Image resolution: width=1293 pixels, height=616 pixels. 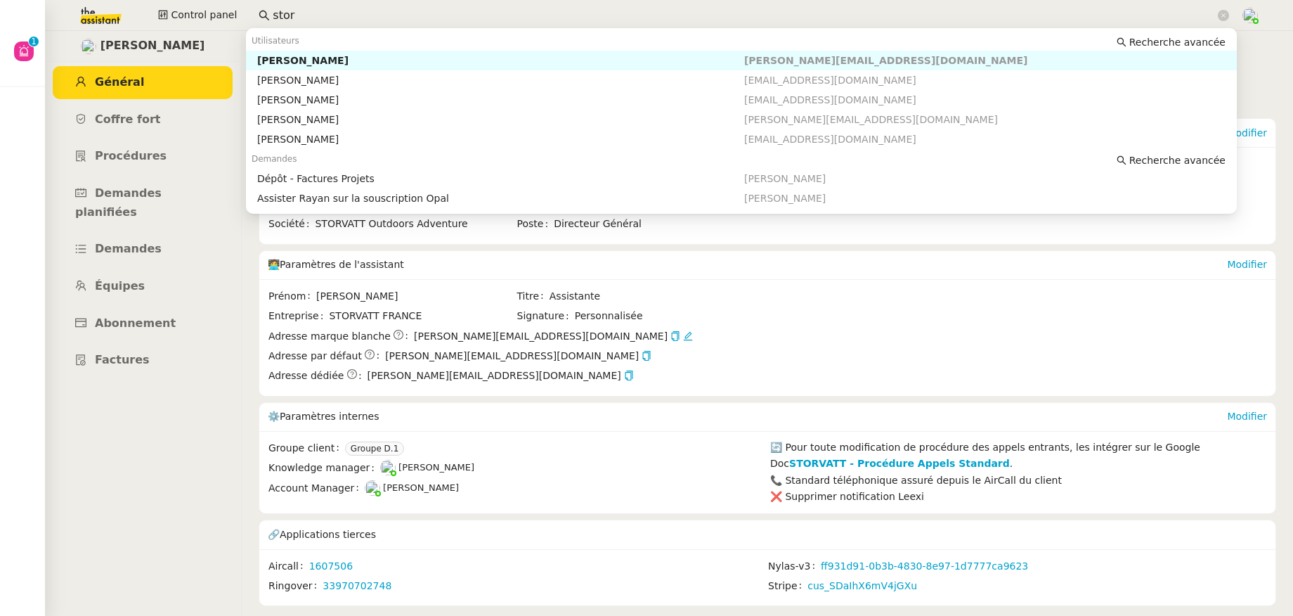 I want to click on div: 📞 Standard téléphonique assuré depuis le AirCall du client, so click(x=1018, y=480).